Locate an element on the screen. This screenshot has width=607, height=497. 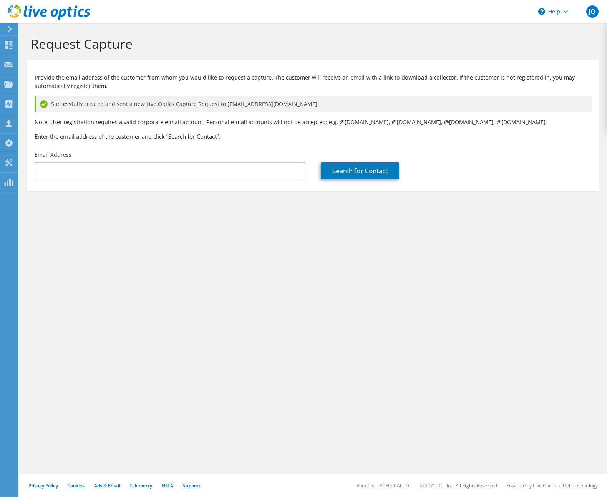
li: Powered by Live Optics, a Dell Technology is located at coordinates (552, 486).